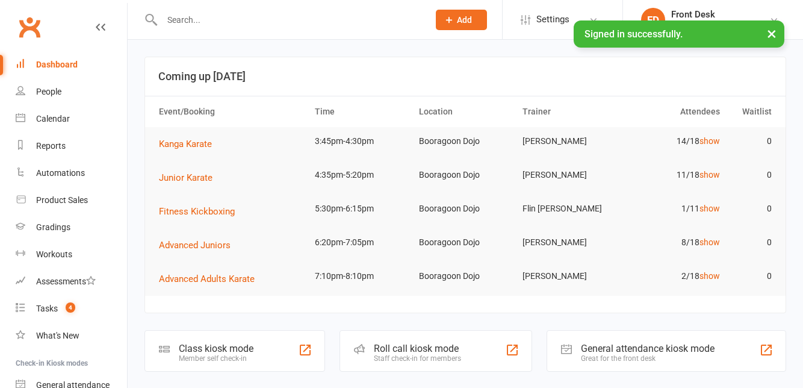  What do you see at coordinates (185, 178) in the screenshot?
I see `span: Junior Karate` at bounding box center [185, 178].